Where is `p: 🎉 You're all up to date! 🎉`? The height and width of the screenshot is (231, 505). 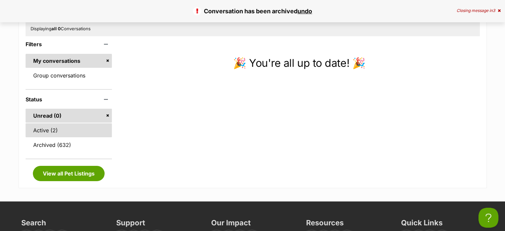
p: 🎉 You're all up to date! 🎉 is located at coordinates (299, 63).